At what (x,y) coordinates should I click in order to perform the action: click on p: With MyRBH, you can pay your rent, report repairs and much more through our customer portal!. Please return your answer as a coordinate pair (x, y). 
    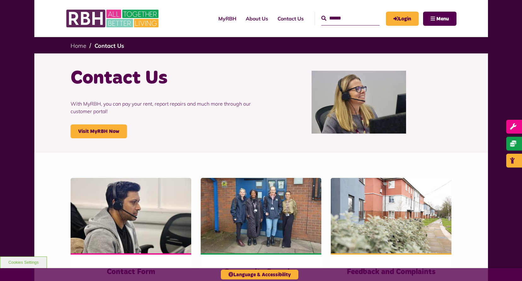
    Looking at the image, I should click on (163, 108).